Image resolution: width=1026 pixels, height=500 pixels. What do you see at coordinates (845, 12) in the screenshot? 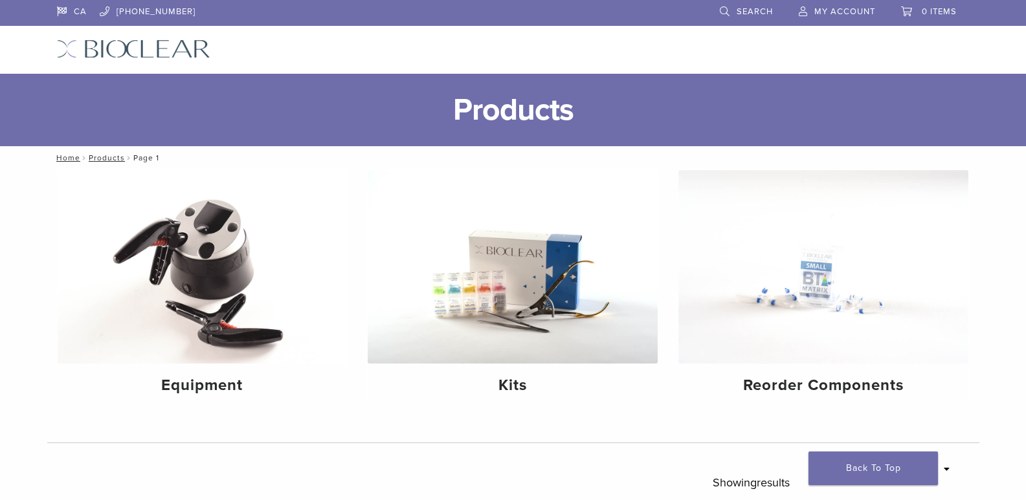
I see `span: My Account` at bounding box center [845, 12].